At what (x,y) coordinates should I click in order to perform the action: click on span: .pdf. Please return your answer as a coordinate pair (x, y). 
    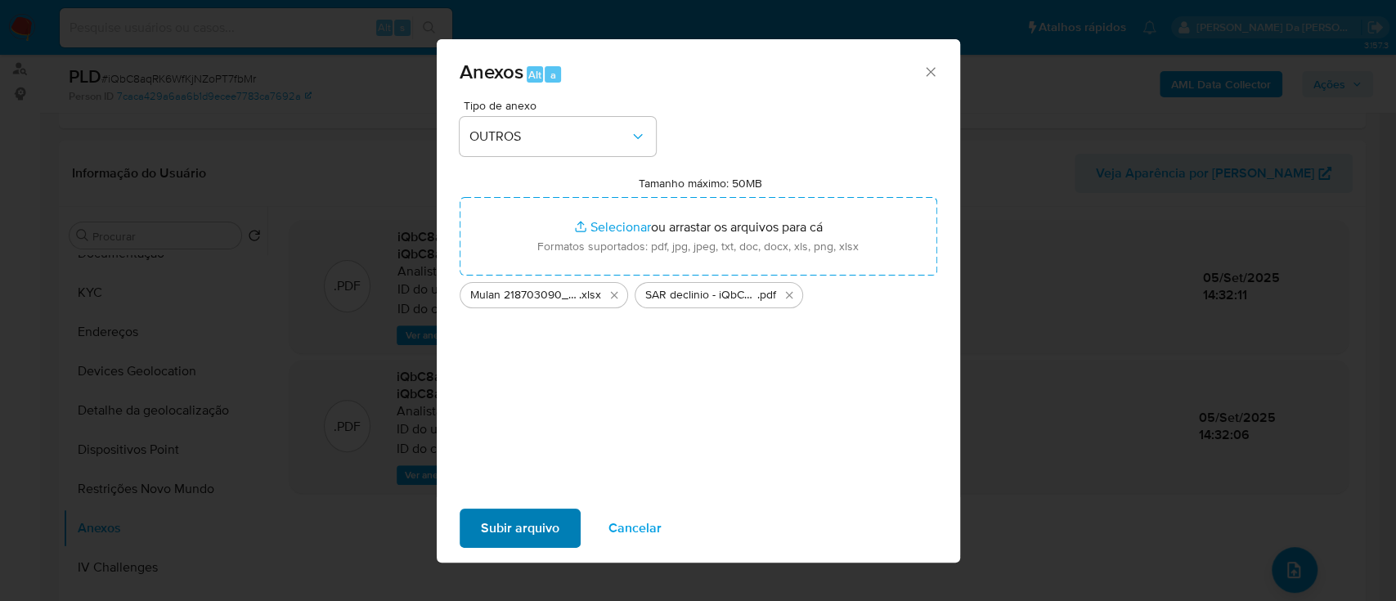
    Looking at the image, I should click on (766, 295).